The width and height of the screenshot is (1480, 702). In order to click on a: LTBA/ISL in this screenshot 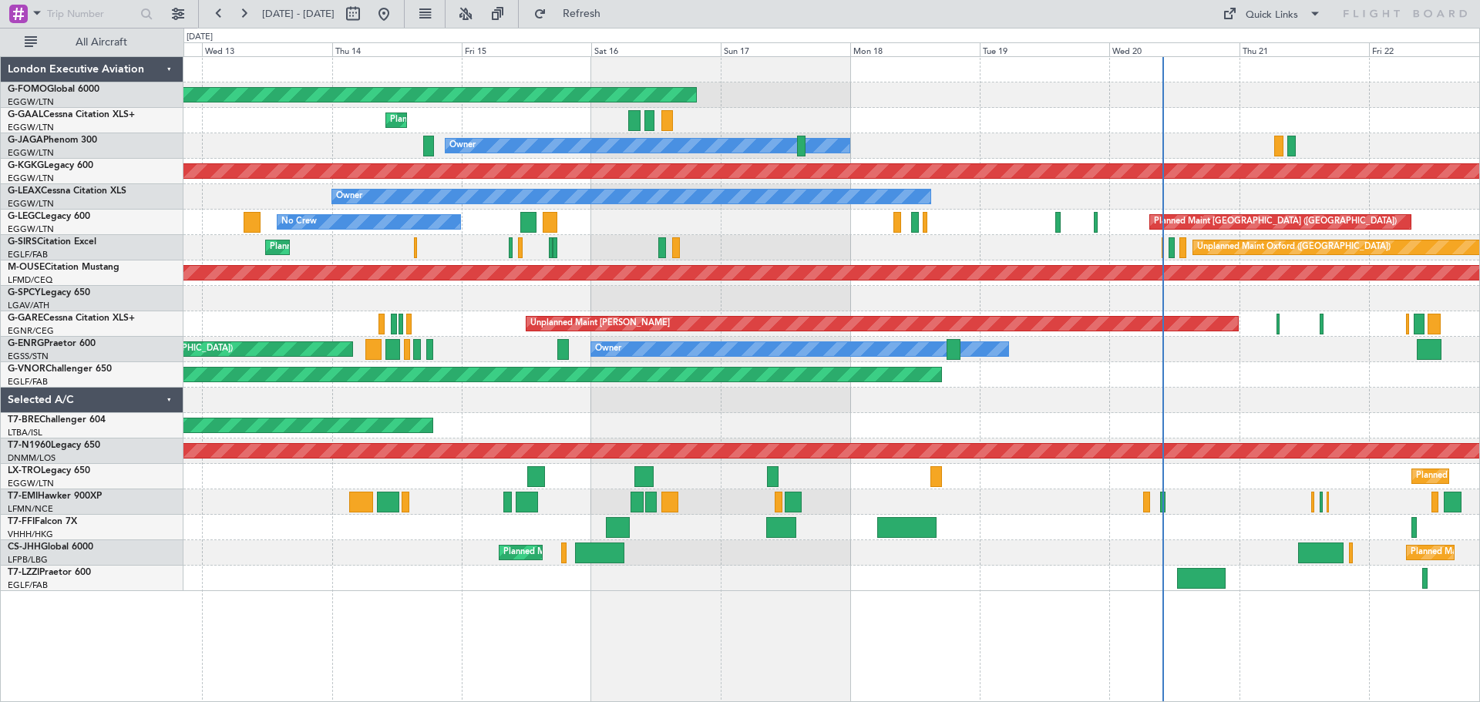, I will do `click(25, 433)`.